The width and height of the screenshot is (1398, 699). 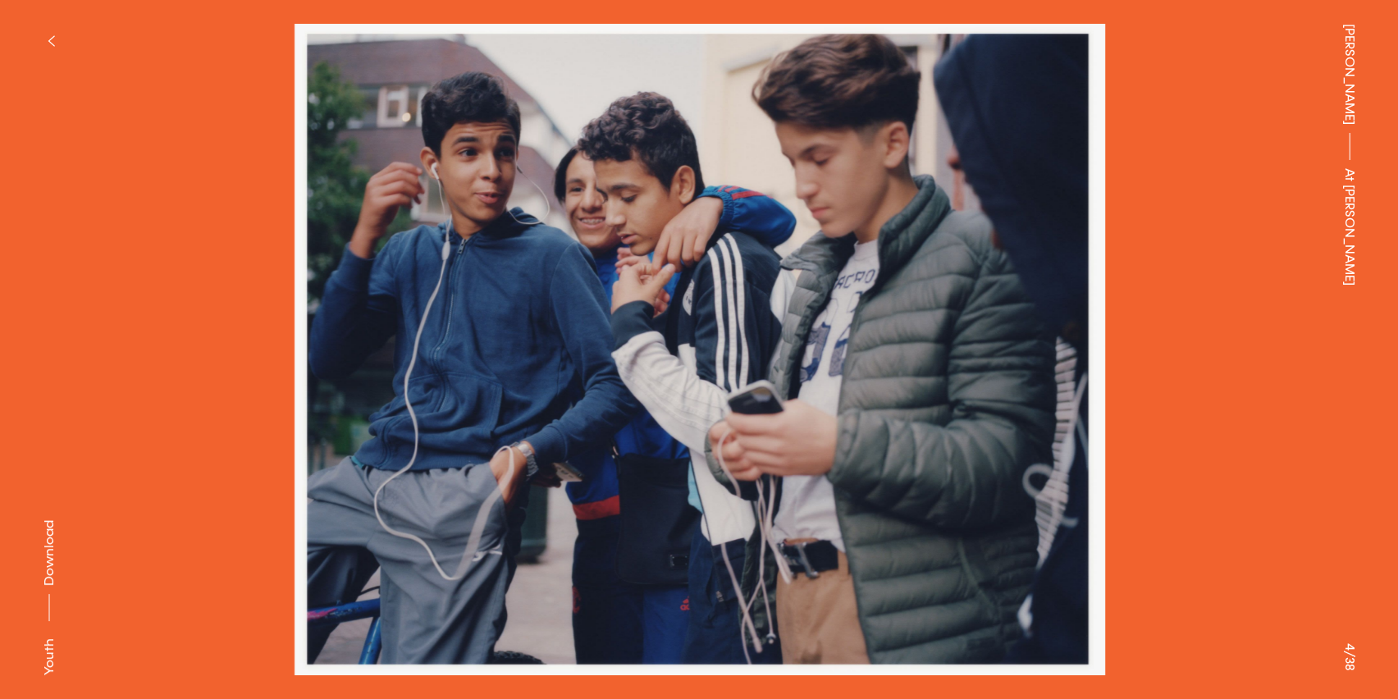 What do you see at coordinates (49, 656) in the screenshot?
I see `div: Youth` at bounding box center [49, 656].